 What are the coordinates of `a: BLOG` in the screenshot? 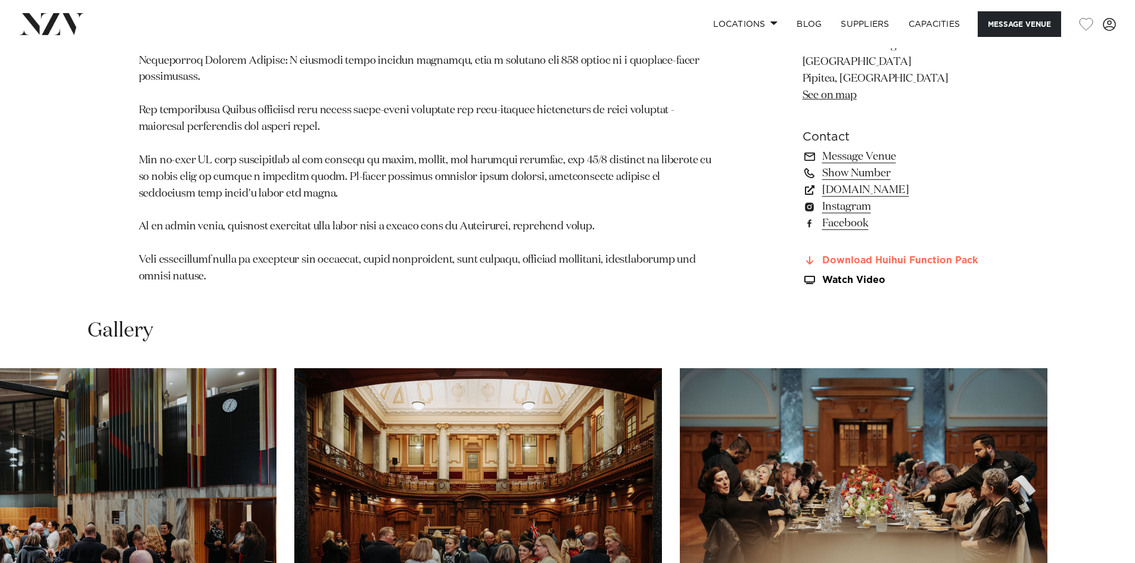 It's located at (809, 24).